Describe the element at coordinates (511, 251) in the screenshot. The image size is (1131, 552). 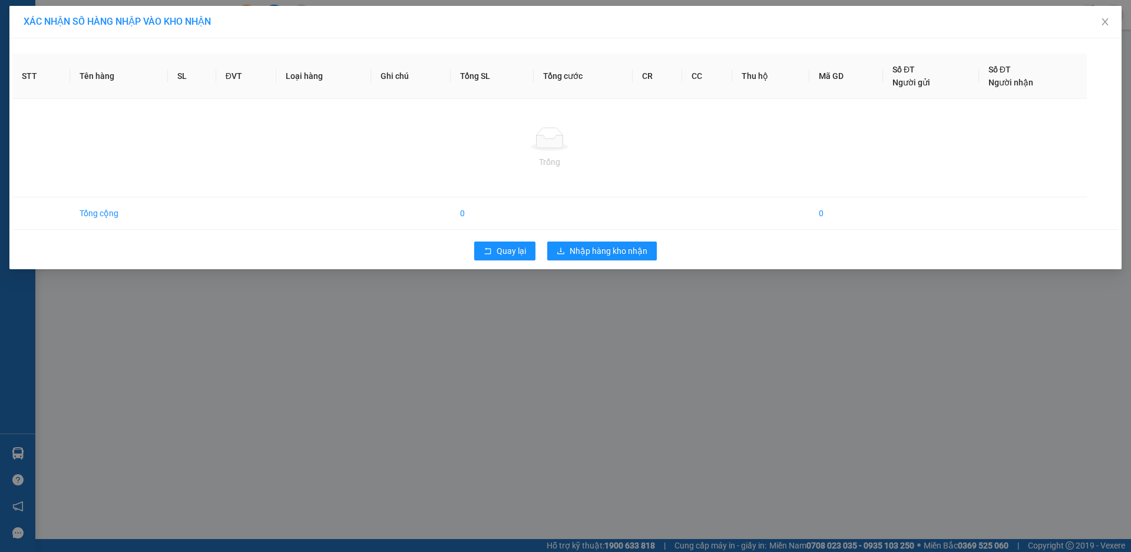
I see `span: Quay lại` at that location.